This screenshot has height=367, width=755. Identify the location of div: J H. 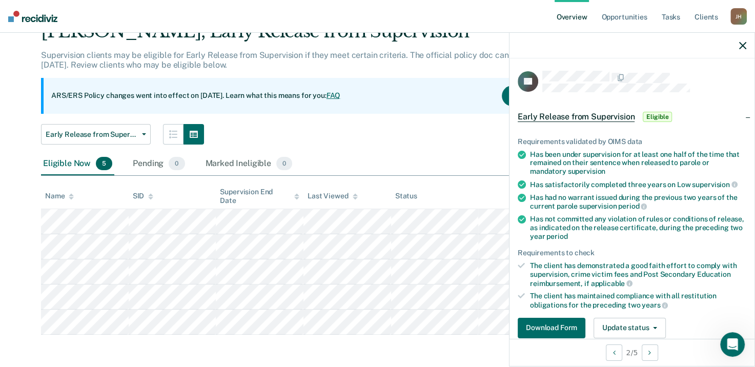
(738, 16).